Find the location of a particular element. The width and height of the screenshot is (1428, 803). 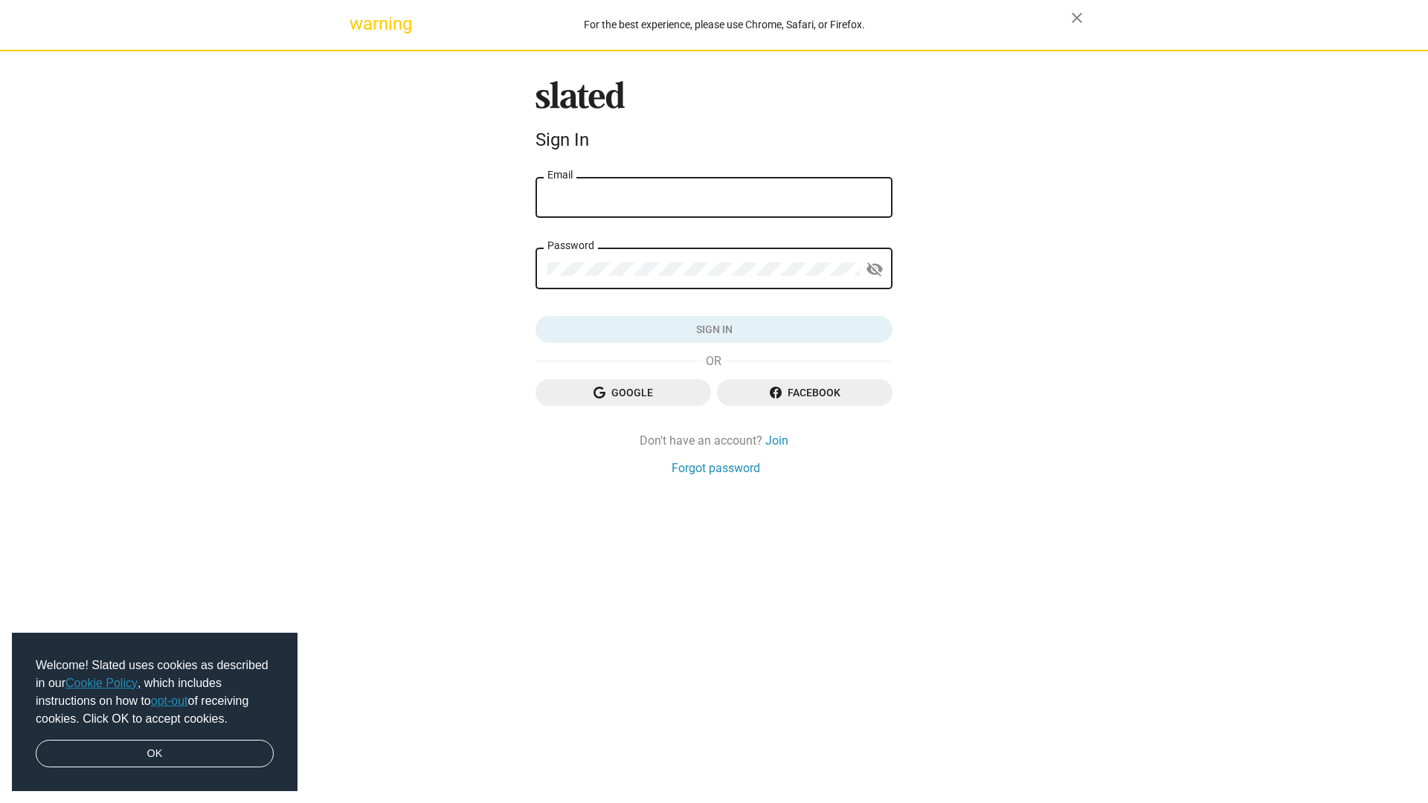

button: Show password is located at coordinates (874, 270).